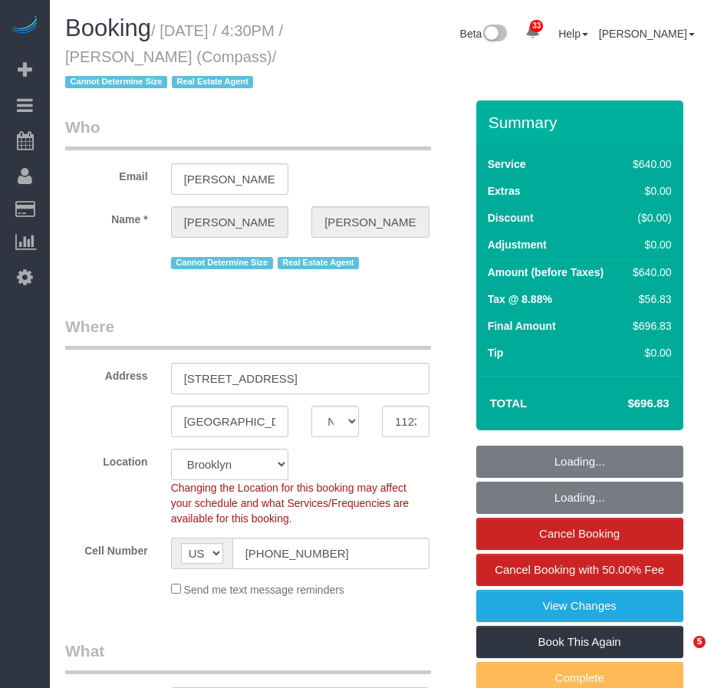 The image size is (714, 688). Describe the element at coordinates (532, 32) in the screenshot. I see `a: 33` at that location.